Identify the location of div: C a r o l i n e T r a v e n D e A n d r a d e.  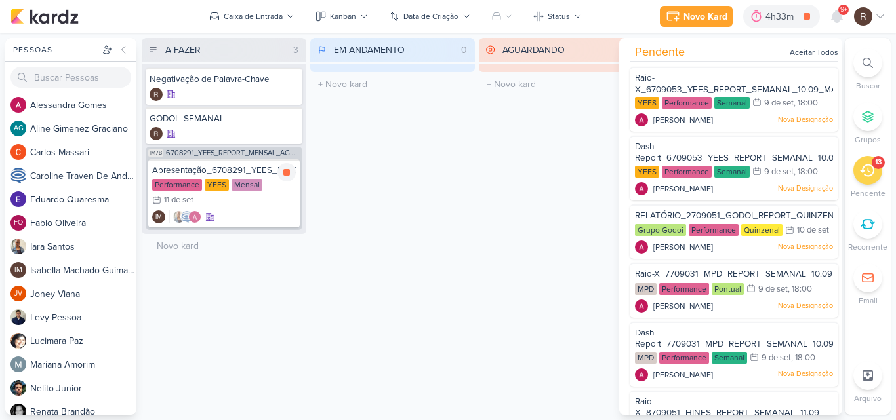
(83, 176).